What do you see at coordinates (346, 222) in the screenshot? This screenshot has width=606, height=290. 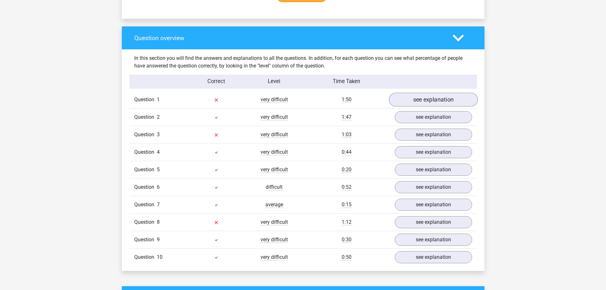 I see `span: 1:12` at bounding box center [346, 222].